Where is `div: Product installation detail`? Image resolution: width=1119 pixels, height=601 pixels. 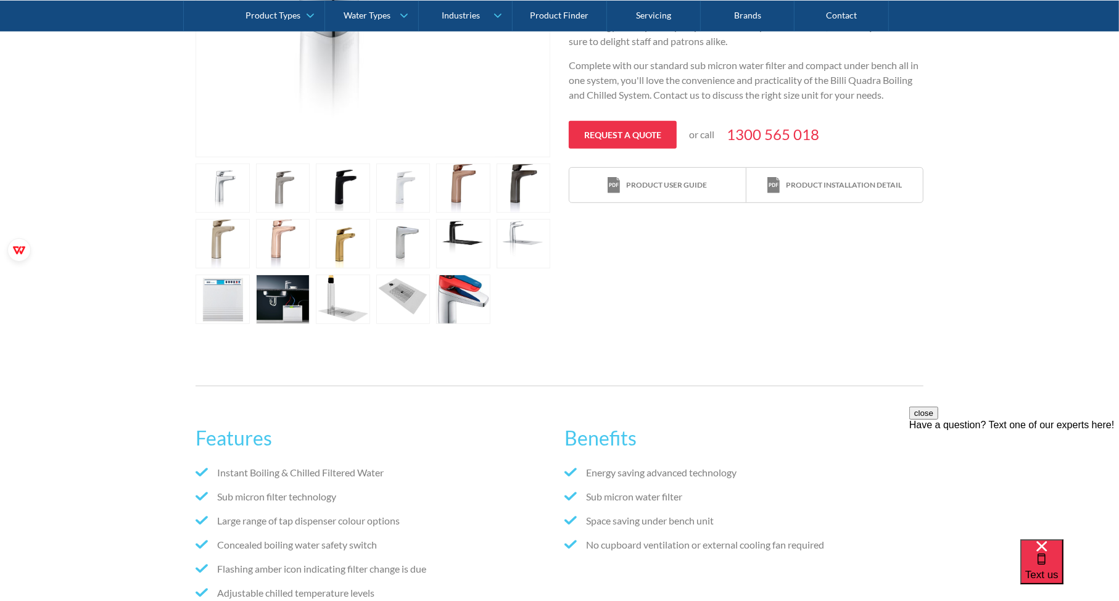
div: Product installation detail is located at coordinates (844, 185).